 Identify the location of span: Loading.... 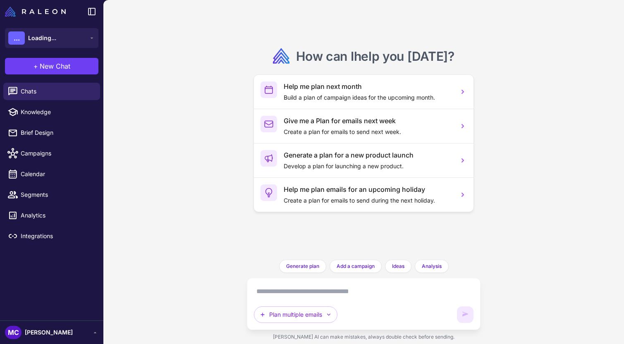
(42, 38).